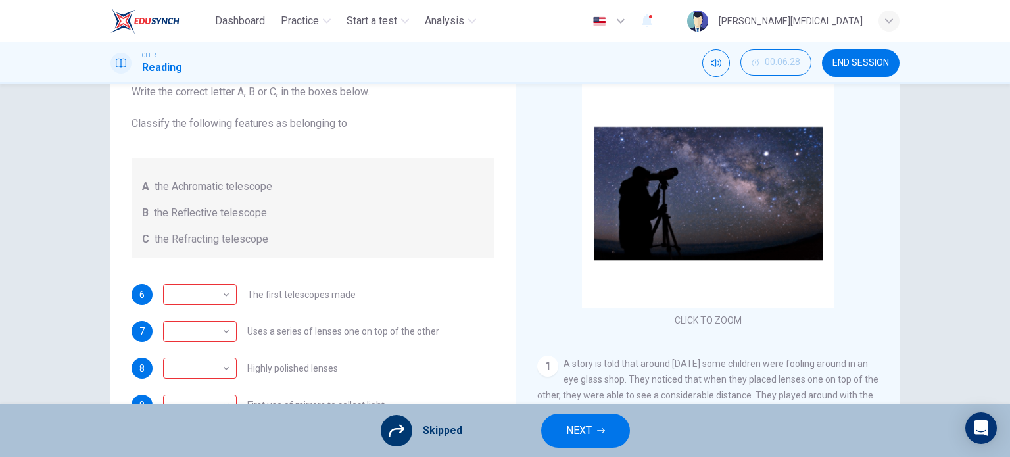 The image size is (1010, 457). I want to click on img: EduSynch logo, so click(145, 21).